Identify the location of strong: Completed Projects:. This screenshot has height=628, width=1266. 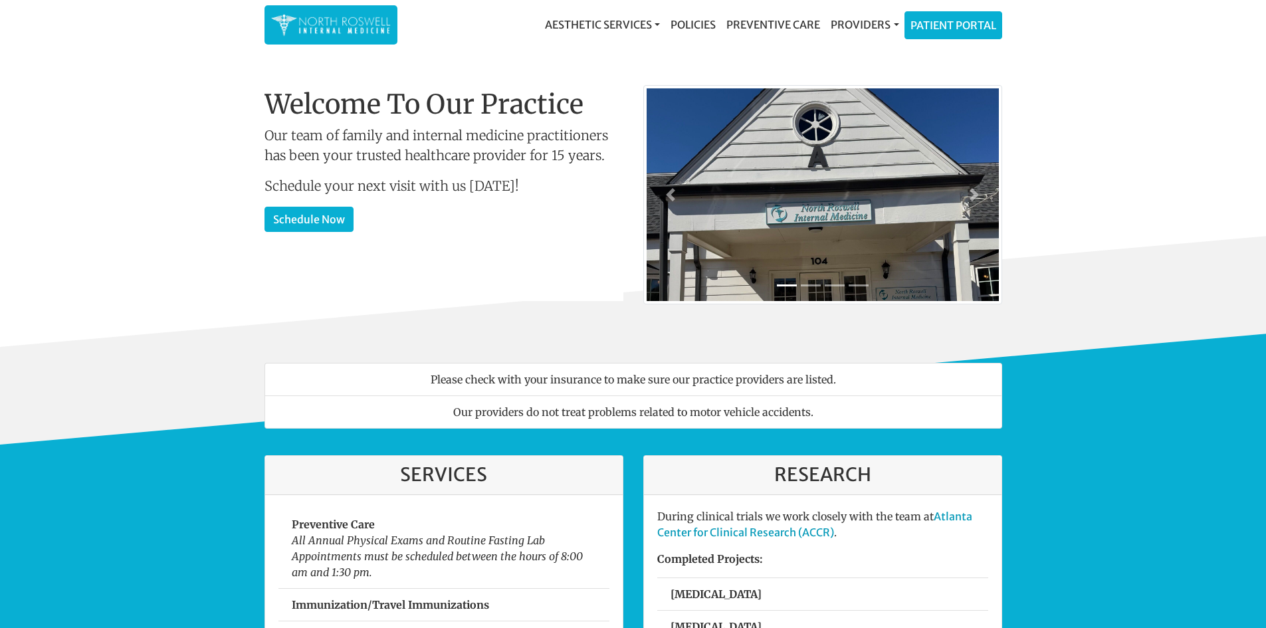
(710, 559).